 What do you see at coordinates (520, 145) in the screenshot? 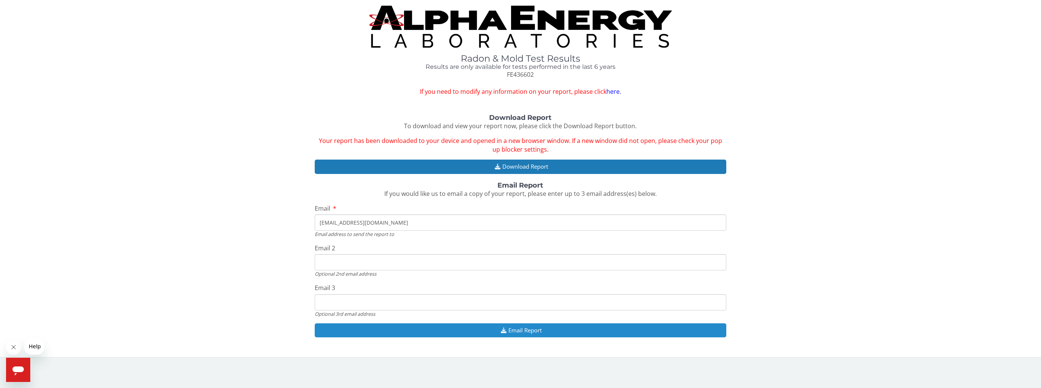
I see `span: Your report has been downloaded to your device and opened in a new browser window. If a new windo...` at bounding box center [520, 145].